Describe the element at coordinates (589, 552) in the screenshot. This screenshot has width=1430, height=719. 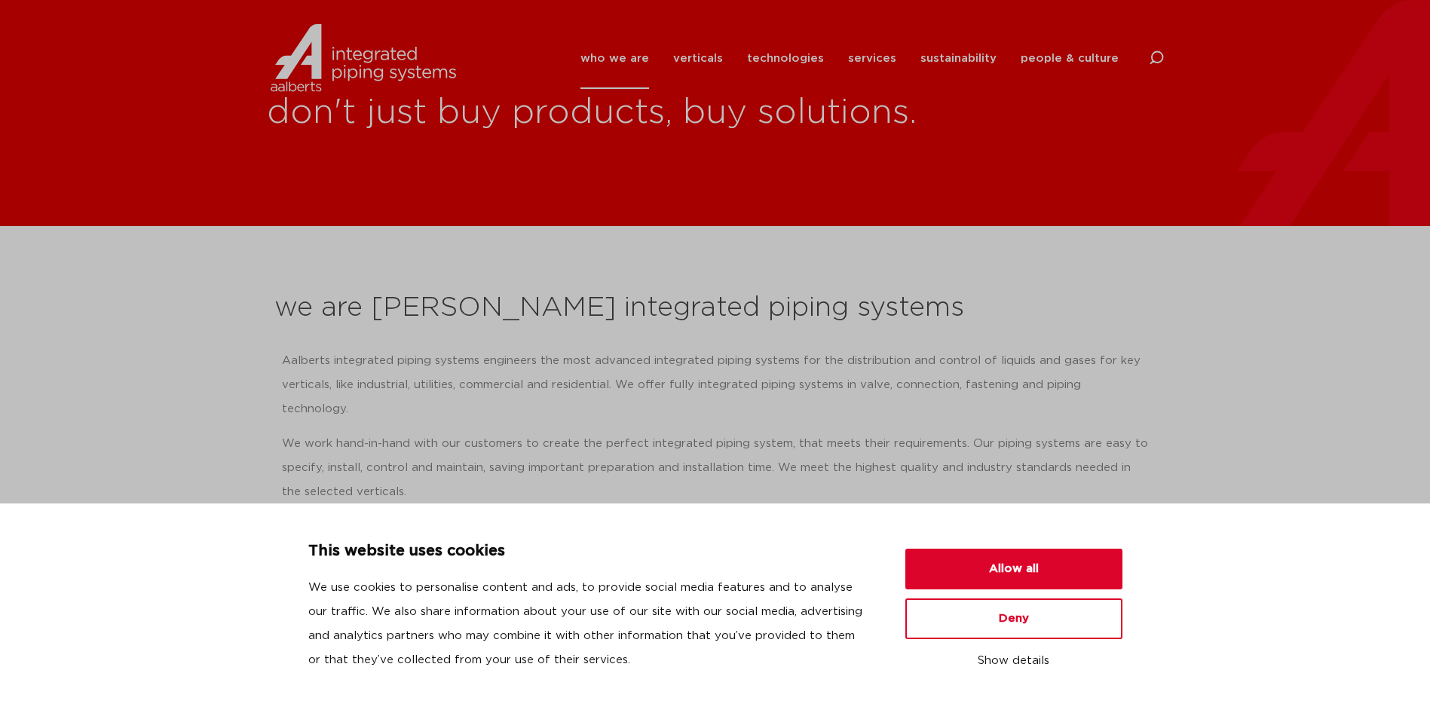
I see `p: This website uses cookies` at that location.